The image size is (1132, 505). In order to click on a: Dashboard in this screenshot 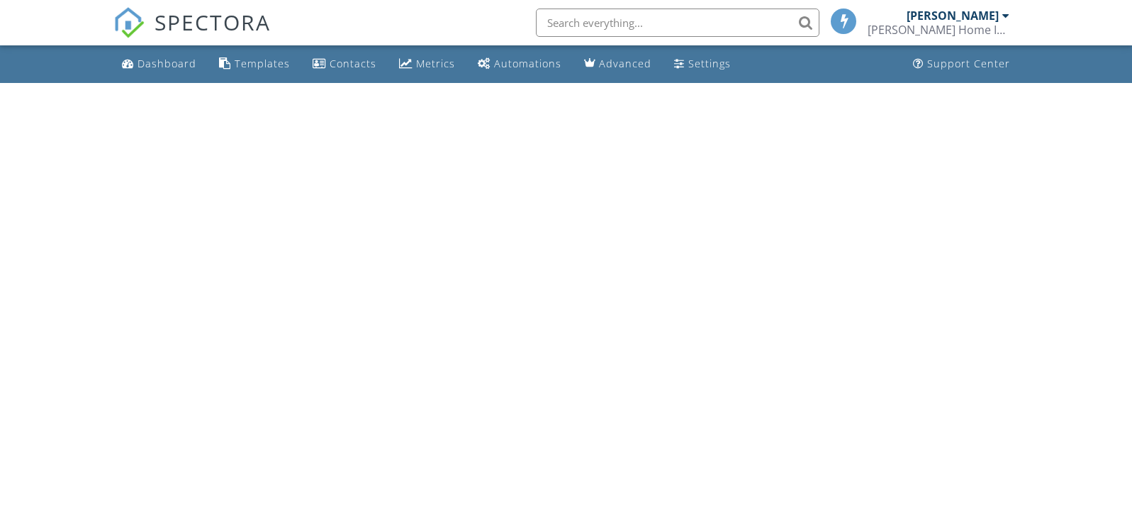, I will do `click(159, 64)`.